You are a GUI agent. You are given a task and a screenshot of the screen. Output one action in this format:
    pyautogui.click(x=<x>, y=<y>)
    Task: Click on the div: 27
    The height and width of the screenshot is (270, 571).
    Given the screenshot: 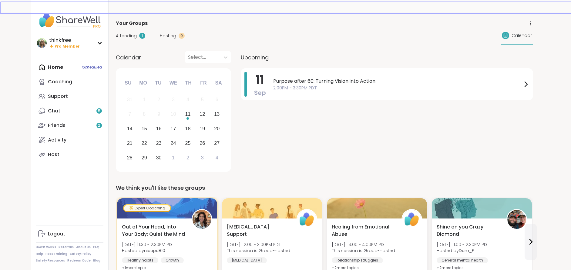 What is the action you would take?
    pyautogui.click(x=217, y=143)
    